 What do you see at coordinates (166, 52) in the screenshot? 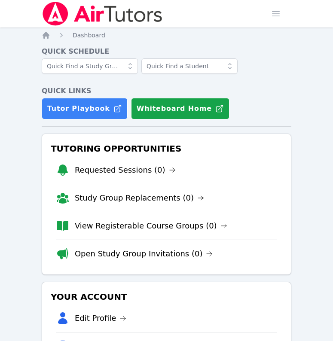
I see `h4: Quick Schedule` at bounding box center [166, 52].